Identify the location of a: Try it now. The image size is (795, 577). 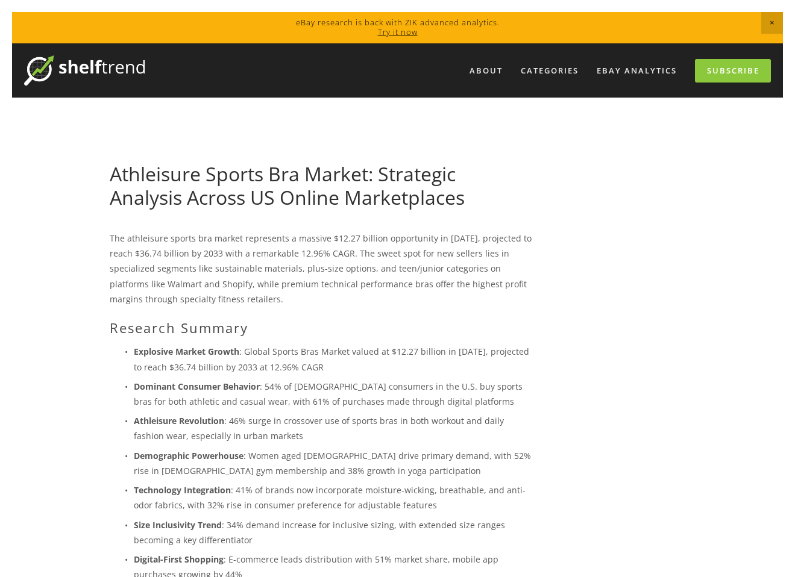
(398, 32).